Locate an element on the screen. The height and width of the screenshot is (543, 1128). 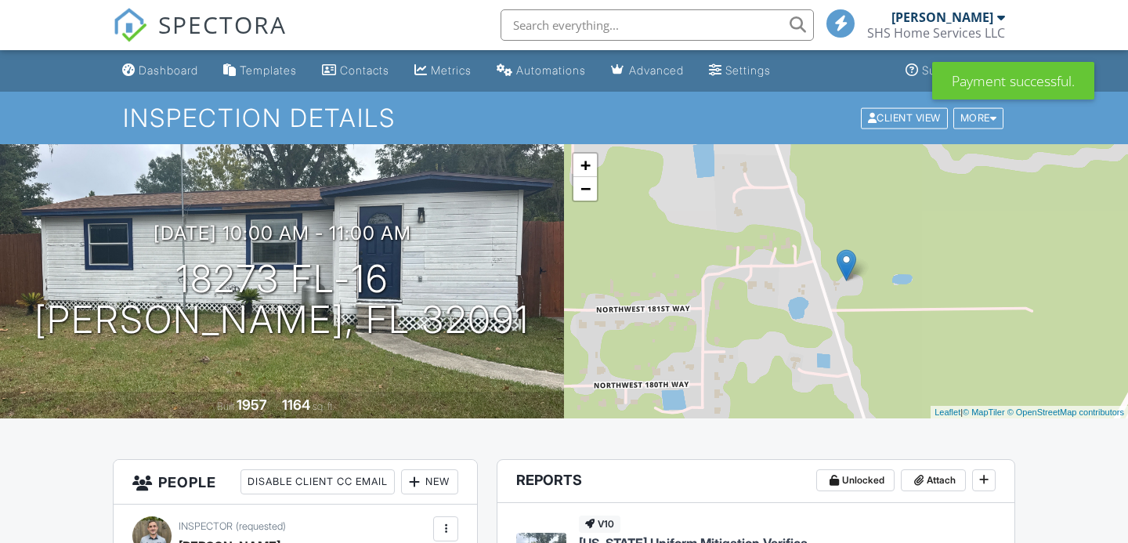
div: Templates is located at coordinates (268, 70).